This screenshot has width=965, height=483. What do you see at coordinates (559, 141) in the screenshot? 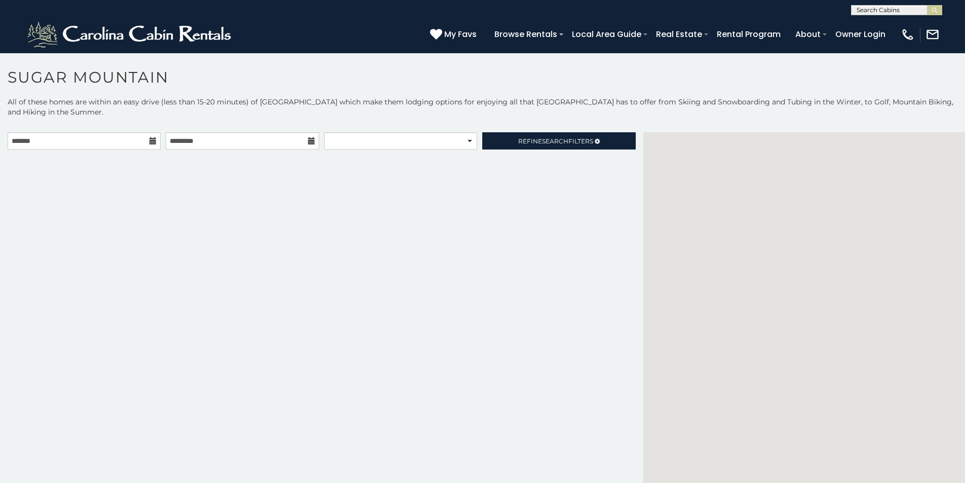
I see `a: RefineSearchFilters` at bounding box center [559, 141].